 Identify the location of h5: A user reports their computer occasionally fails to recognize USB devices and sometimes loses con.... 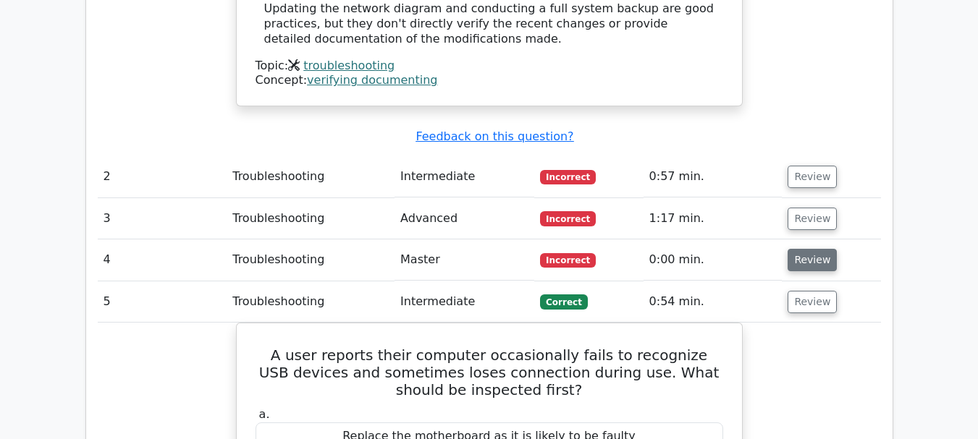
(489, 373).